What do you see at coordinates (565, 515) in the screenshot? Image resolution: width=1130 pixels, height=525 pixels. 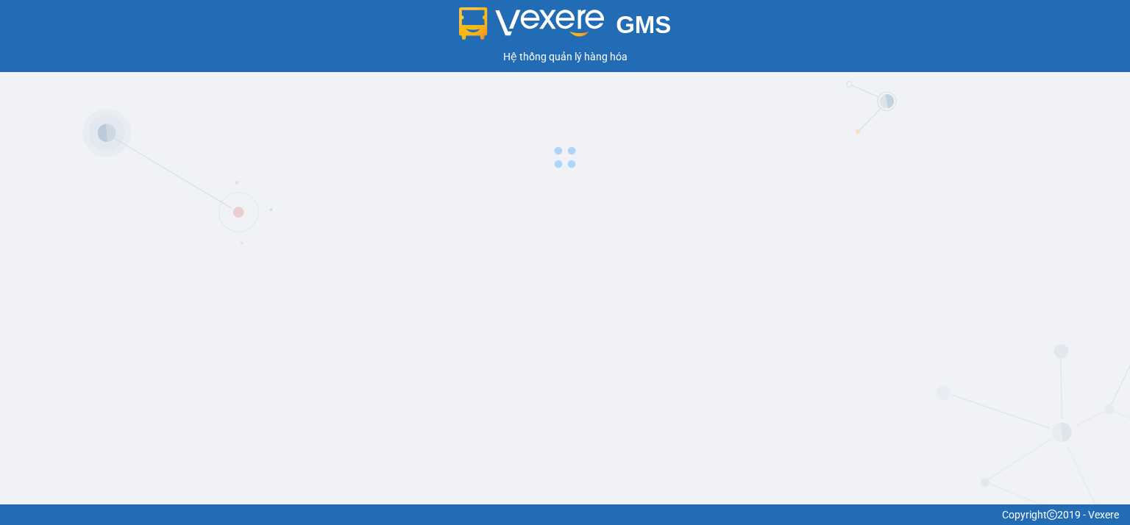 I see `div: Copyright 2019 - Vexere` at bounding box center [565, 515].